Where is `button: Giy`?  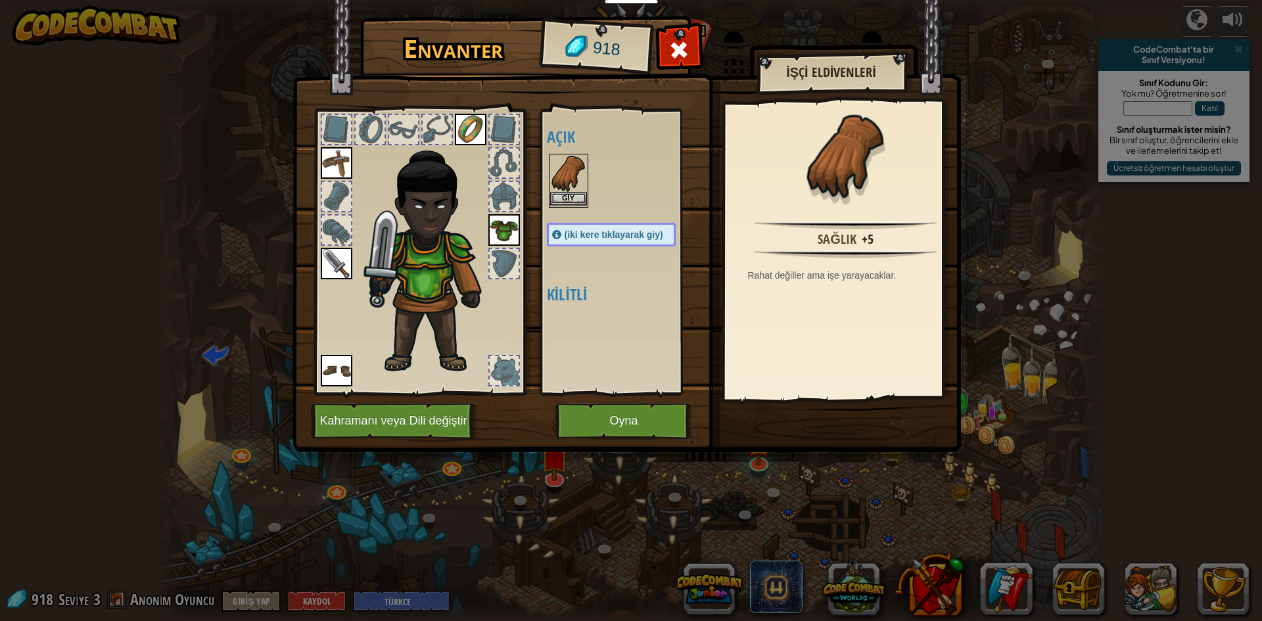 button: Giy is located at coordinates (568, 198).